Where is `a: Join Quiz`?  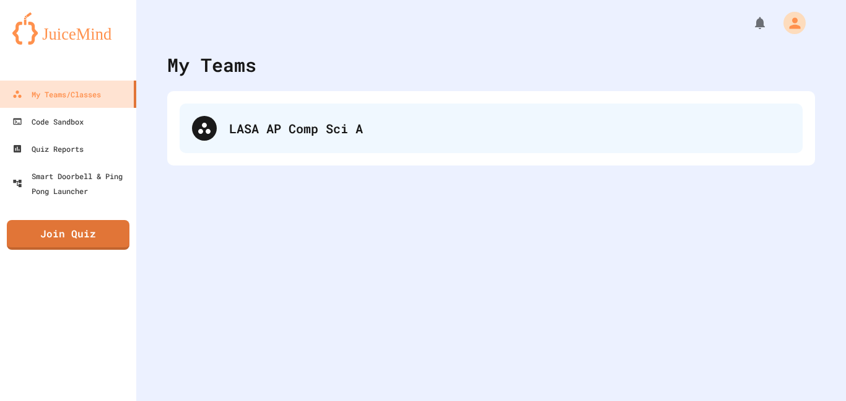 a: Join Quiz is located at coordinates (68, 235).